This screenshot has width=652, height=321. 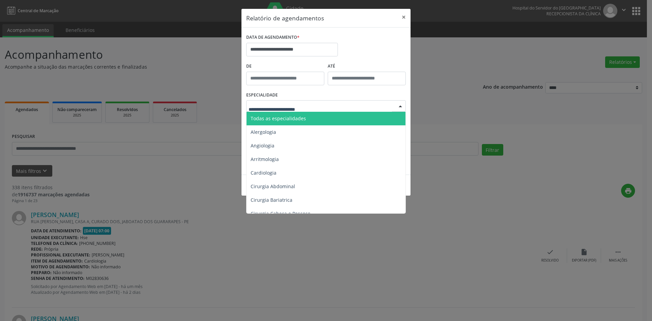 I want to click on span: Arritmologia, so click(x=265, y=159).